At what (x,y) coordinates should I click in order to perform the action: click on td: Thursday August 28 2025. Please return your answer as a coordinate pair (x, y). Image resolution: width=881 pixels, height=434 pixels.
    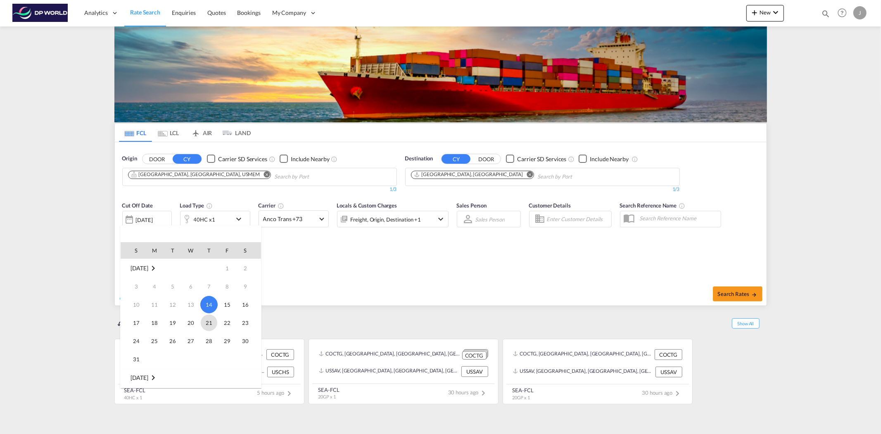
    Looking at the image, I should click on (209, 341).